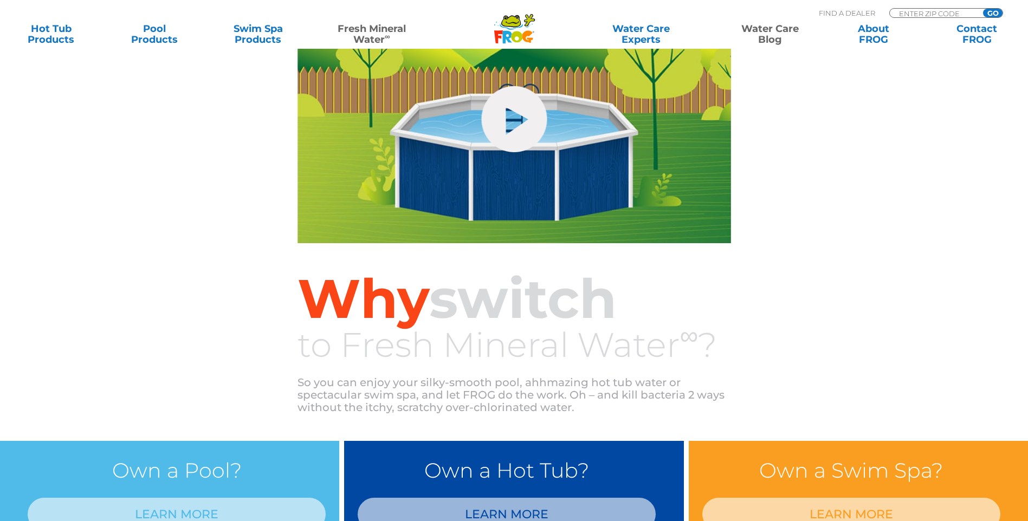 Image resolution: width=1028 pixels, height=521 pixels. What do you see at coordinates (177, 471) in the screenshot?
I see `h3: Own a Pool?` at bounding box center [177, 471].